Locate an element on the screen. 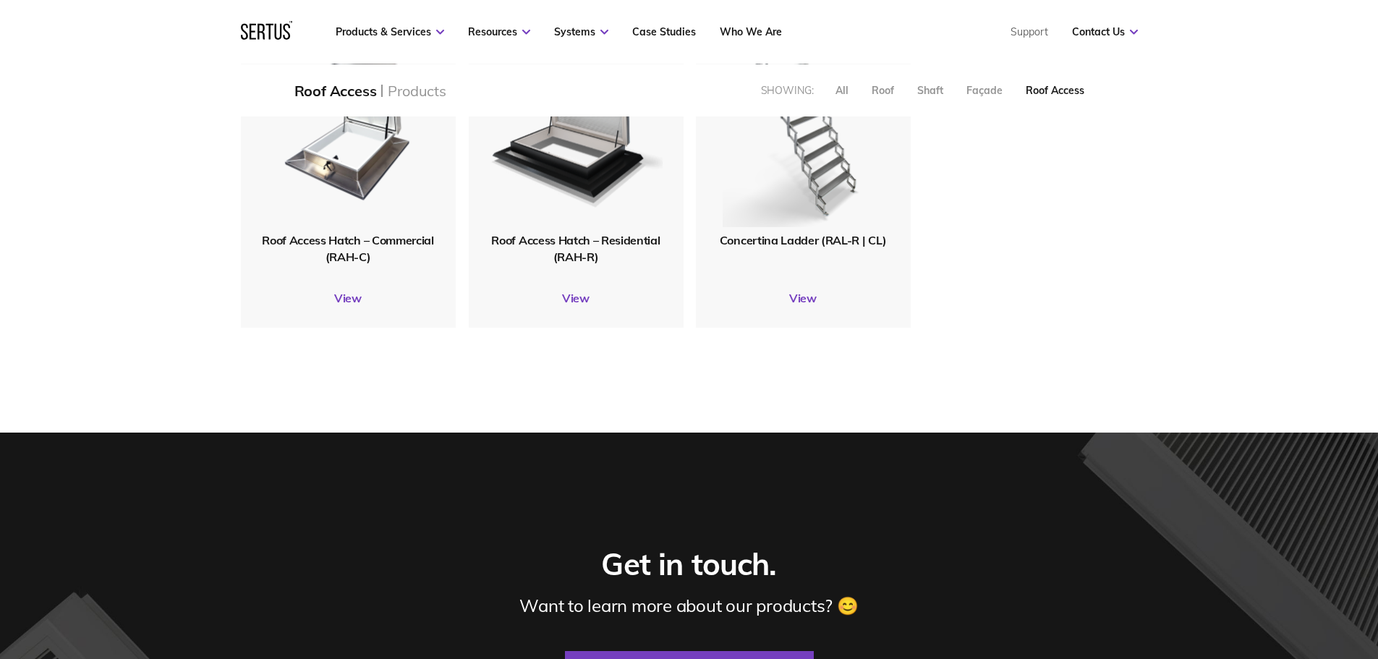  span: Roof Access Hatch – Residential (RAH-R) is located at coordinates (575, 248).